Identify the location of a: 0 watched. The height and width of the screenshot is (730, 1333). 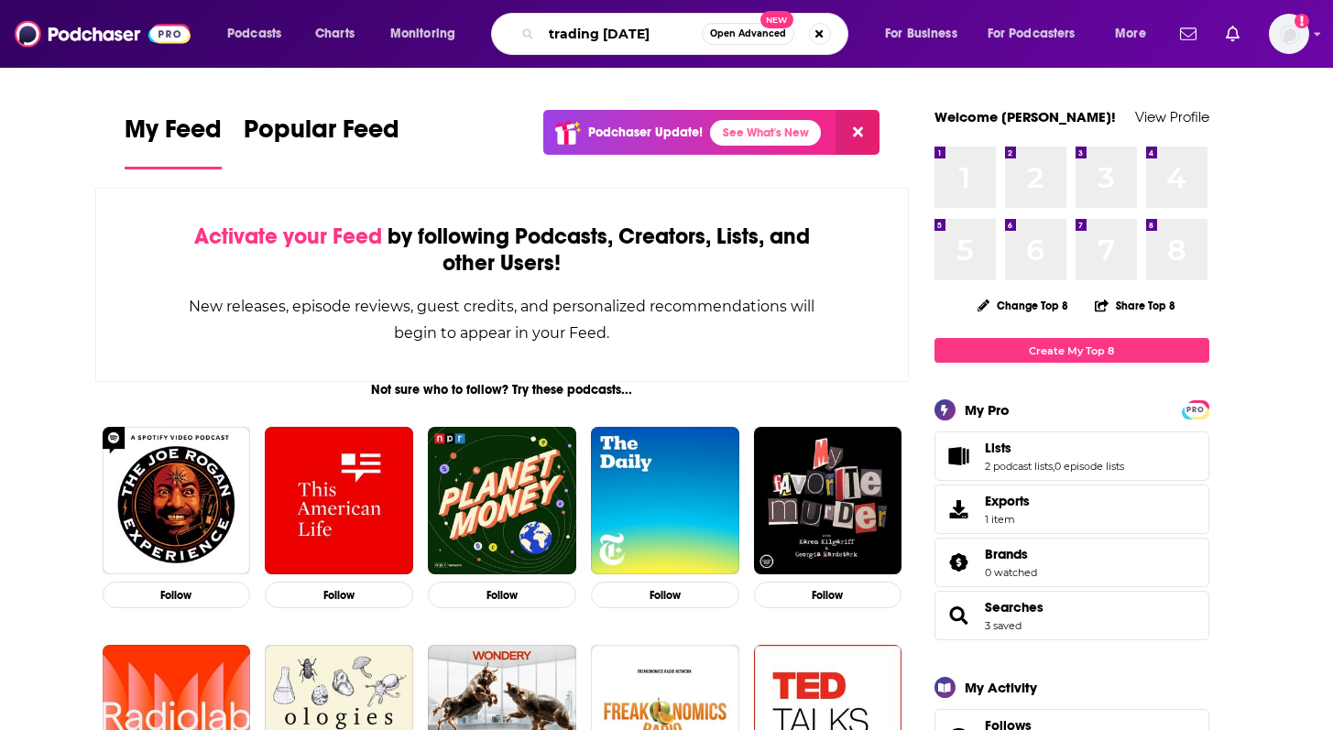
(1010, 573).